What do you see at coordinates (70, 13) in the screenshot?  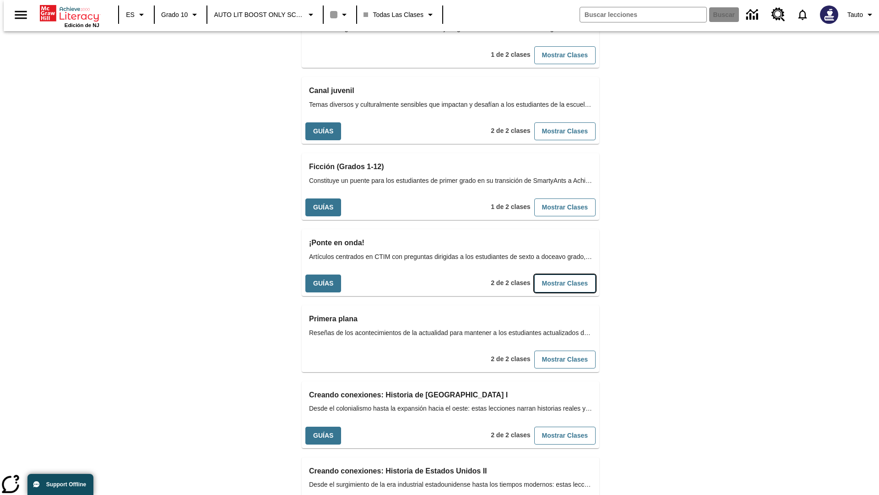 I see `a: Portada` at bounding box center [70, 13].